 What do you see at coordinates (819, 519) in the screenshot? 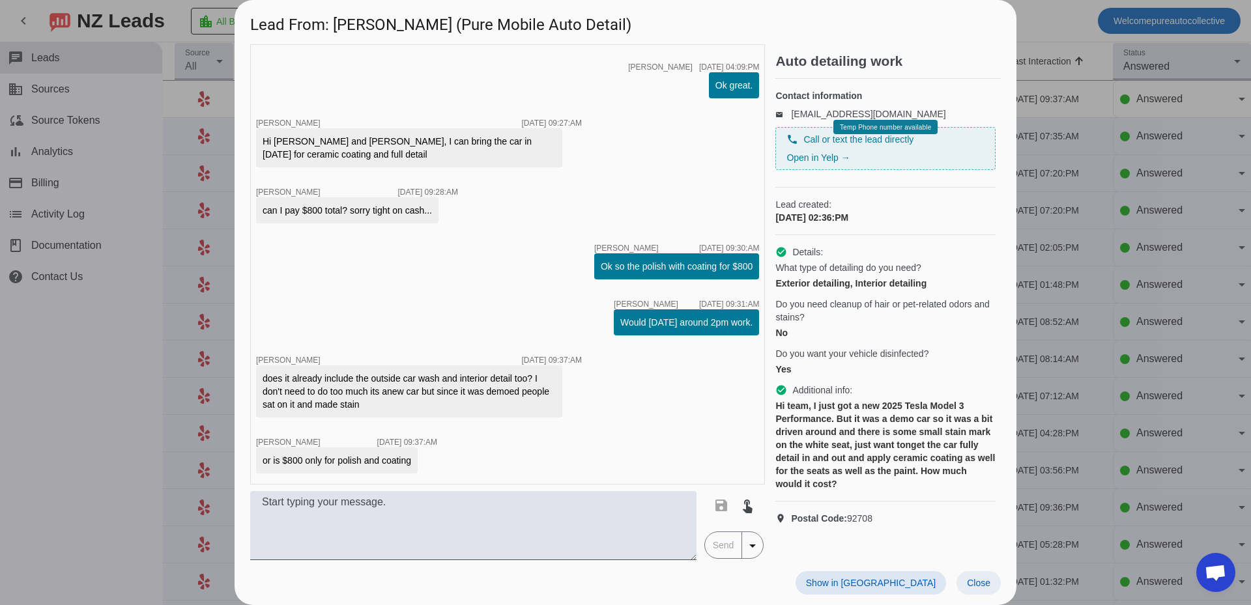
I see `strong: Postal Code:` at bounding box center [819, 519].